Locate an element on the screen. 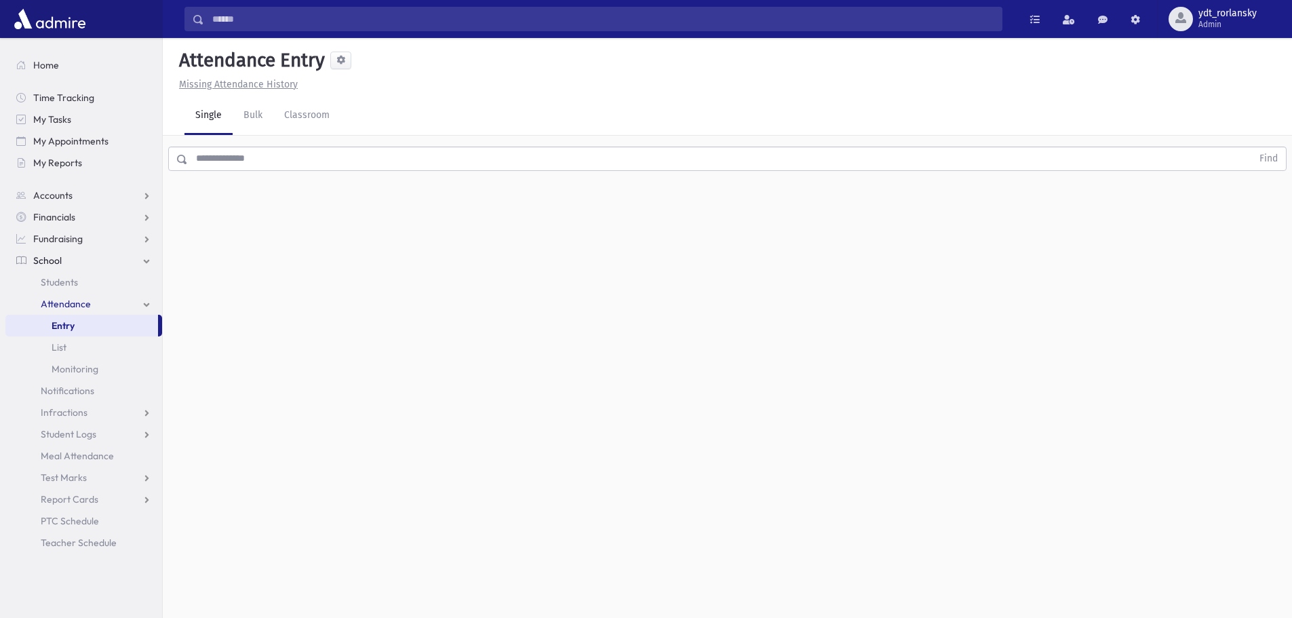 The width and height of the screenshot is (1292, 618). span: My Appointments is located at coordinates (71, 141).